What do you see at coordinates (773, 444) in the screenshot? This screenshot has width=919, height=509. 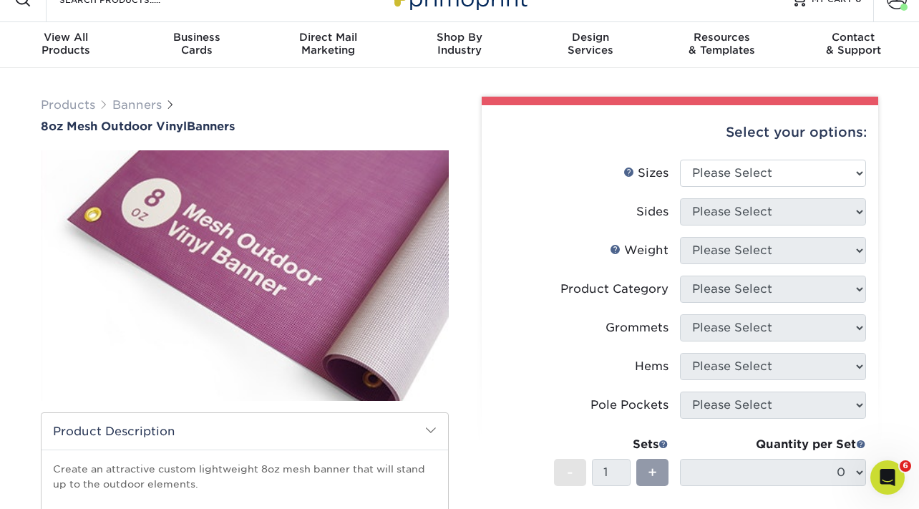 I see `div: Quantity per Set` at bounding box center [773, 444].